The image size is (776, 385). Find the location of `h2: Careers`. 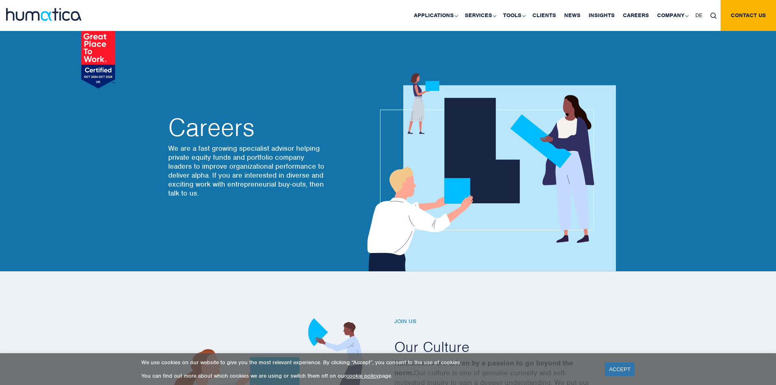

h2: Careers is located at coordinates (248, 127).